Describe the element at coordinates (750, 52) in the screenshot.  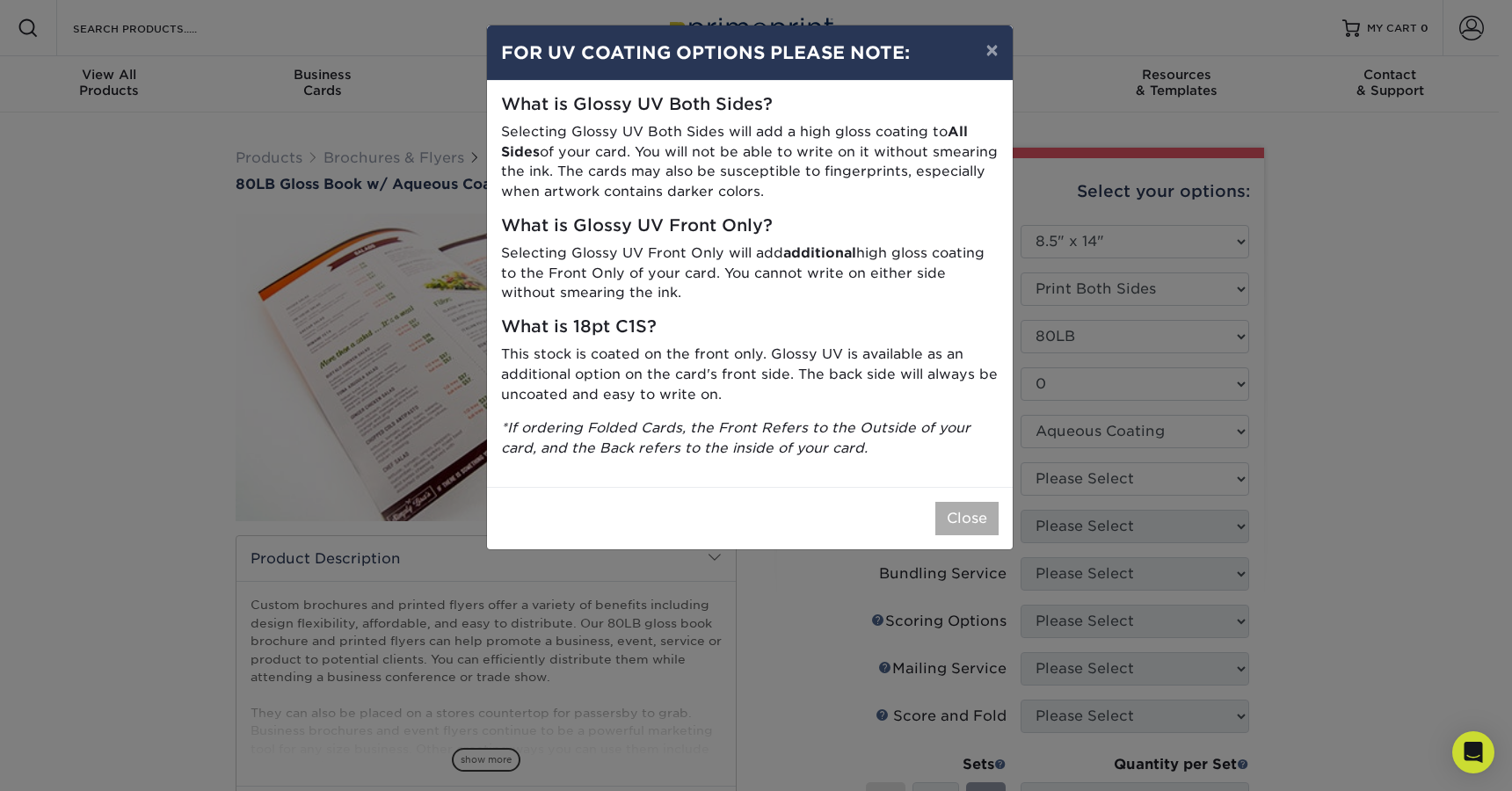
I see `h4: FOR UV COATING OPTIONS PLEASE NOTE:` at that location.